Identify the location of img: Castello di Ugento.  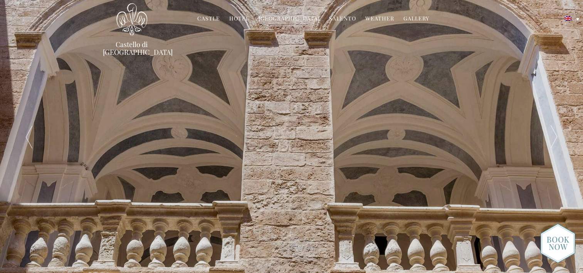
(132, 19).